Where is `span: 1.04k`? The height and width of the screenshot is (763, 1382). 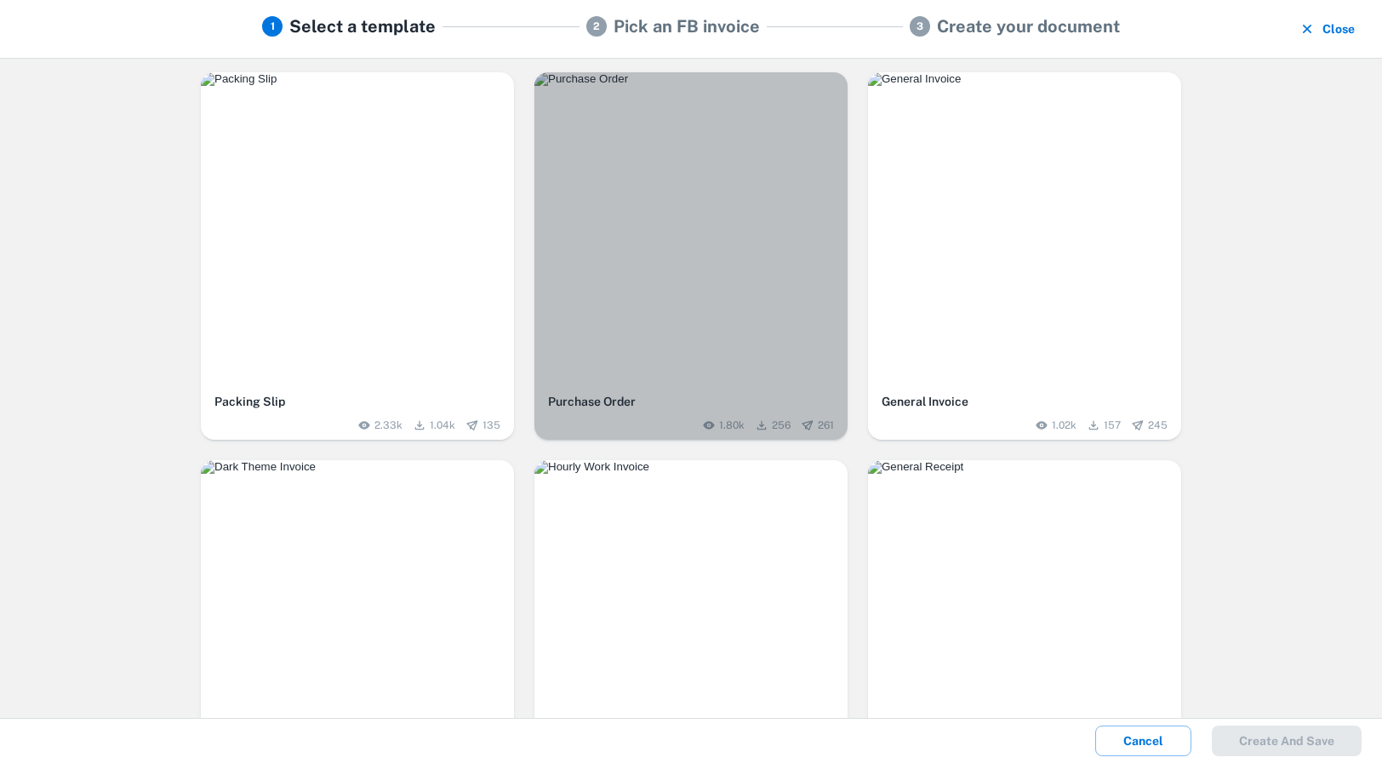 span: 1.04k is located at coordinates (442, 425).